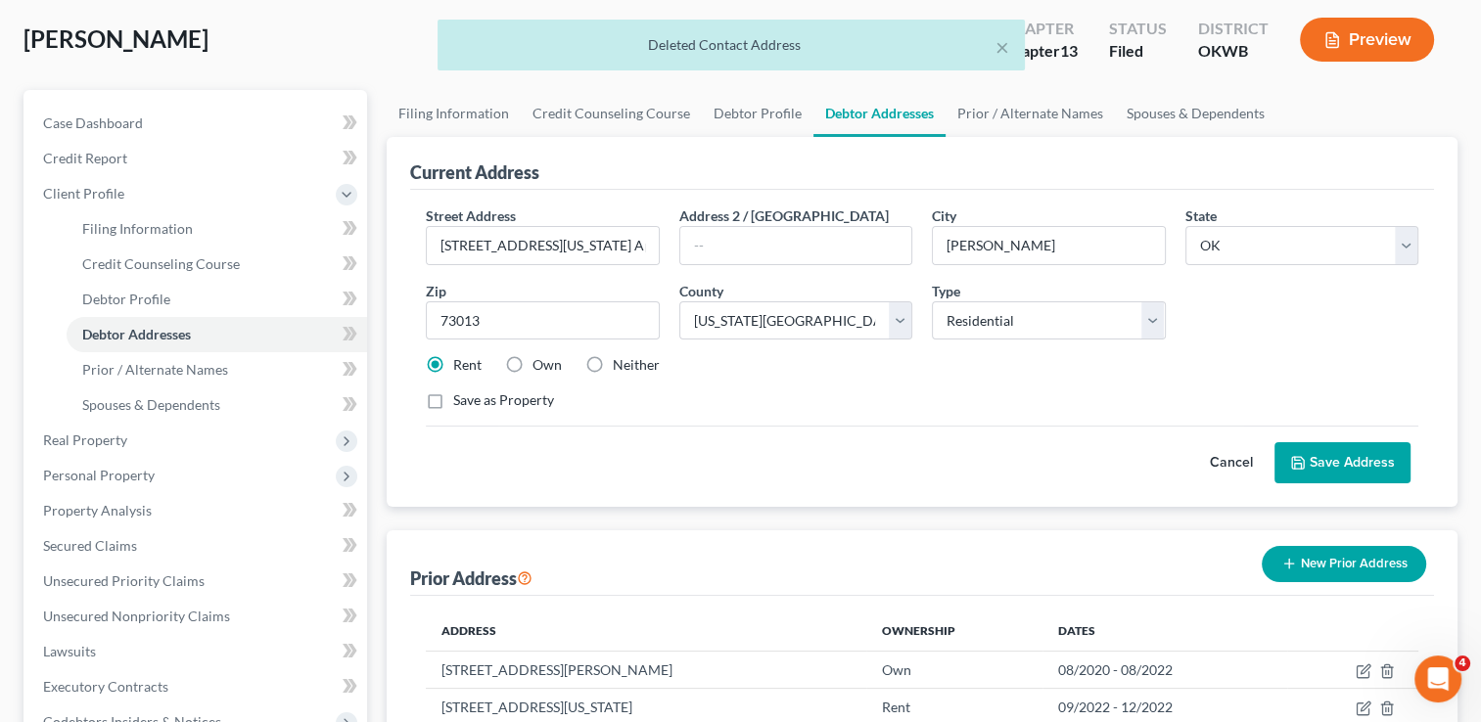 The width and height of the screenshot is (1481, 722). Describe the element at coordinates (475, 172) in the screenshot. I see `div: Current Address` at that location.